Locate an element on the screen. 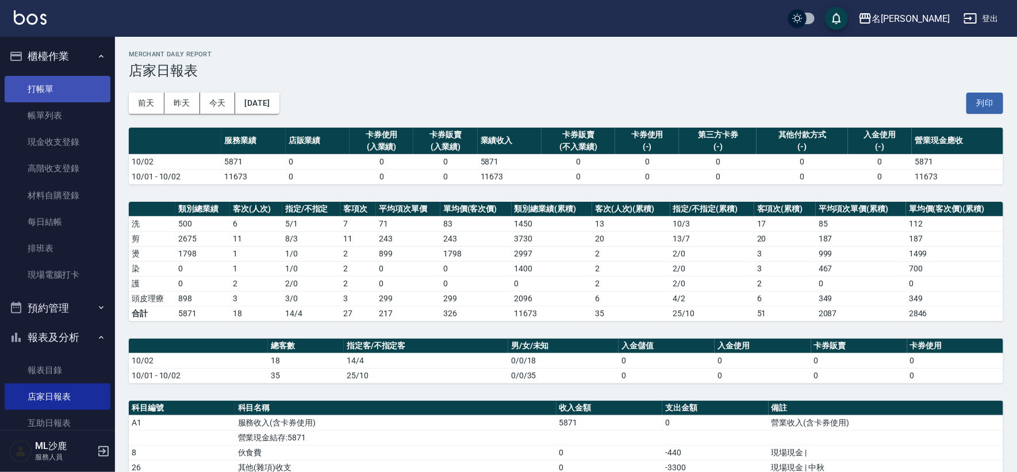  div: 卡券販賣 is located at coordinates (578, 134).